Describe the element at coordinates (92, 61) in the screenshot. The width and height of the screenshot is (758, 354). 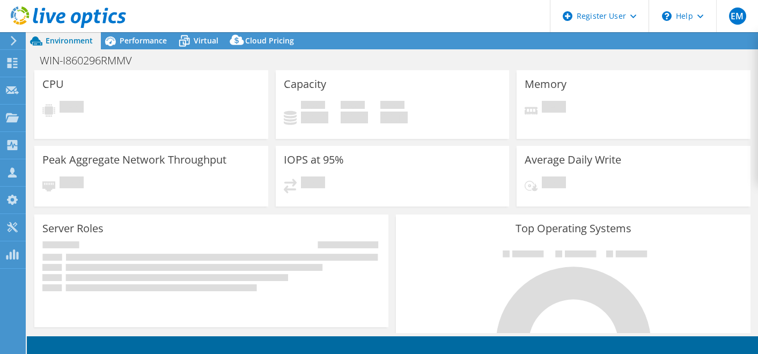
I see `h1: WIN-I860296RMMV` at that location.